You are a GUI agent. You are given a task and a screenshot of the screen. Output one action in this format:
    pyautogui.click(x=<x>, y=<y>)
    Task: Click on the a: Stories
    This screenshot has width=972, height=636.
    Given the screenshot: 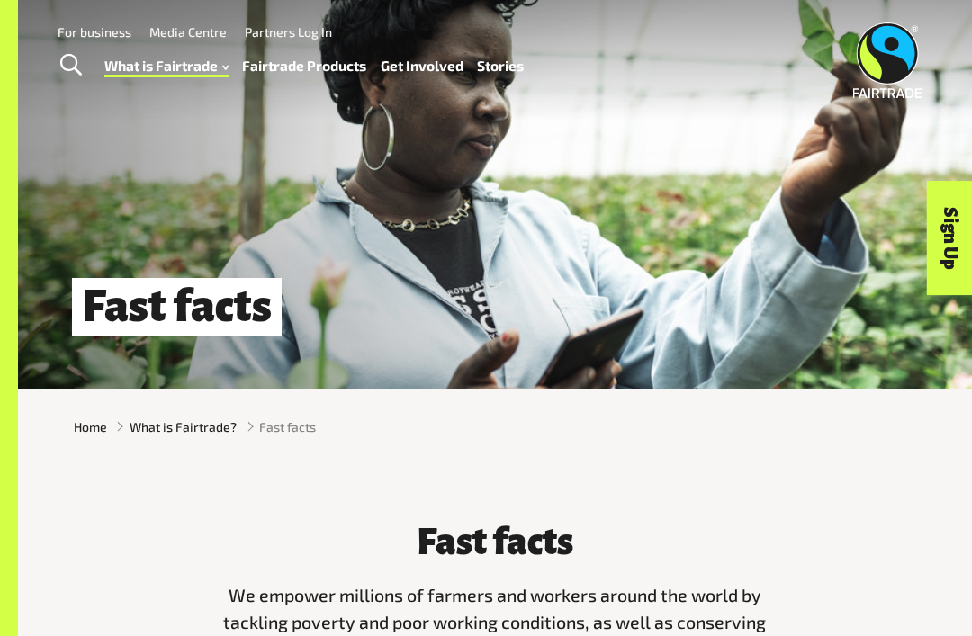 What is the action you would take?
    pyautogui.click(x=500, y=66)
    